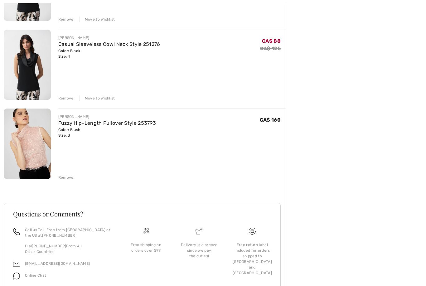  I want to click on h3: Questions or Comments?, so click(142, 214).